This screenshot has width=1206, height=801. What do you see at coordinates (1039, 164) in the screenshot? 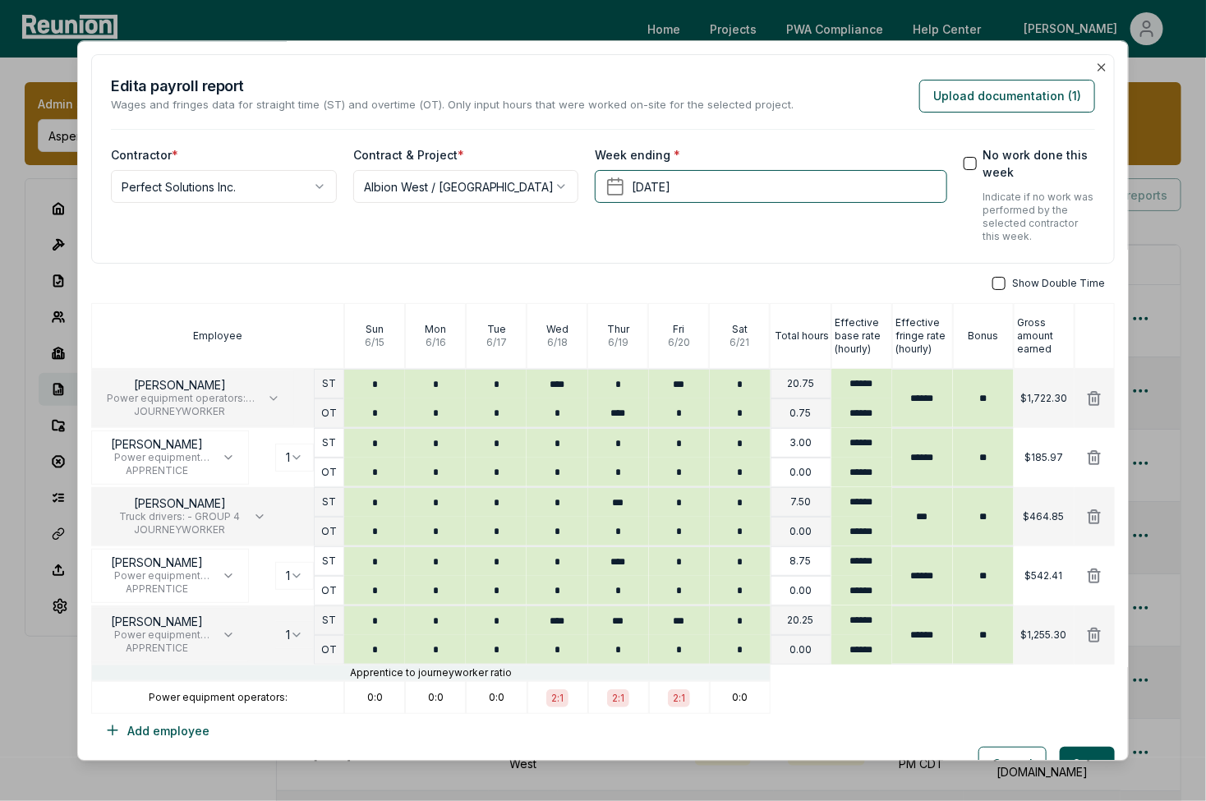
I see `label: No work done this week` at bounding box center [1039, 164].